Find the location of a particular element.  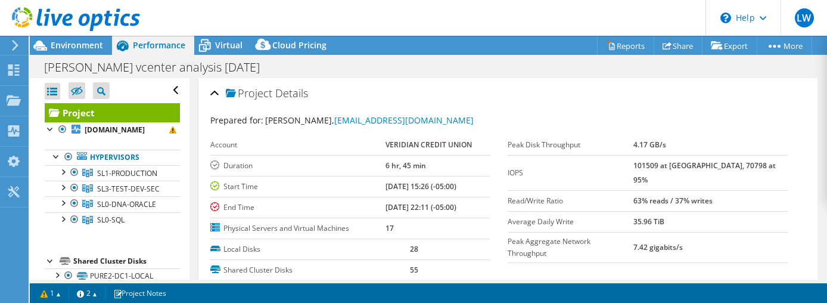

b: 7.42 gigabits/s is located at coordinates (658, 247).